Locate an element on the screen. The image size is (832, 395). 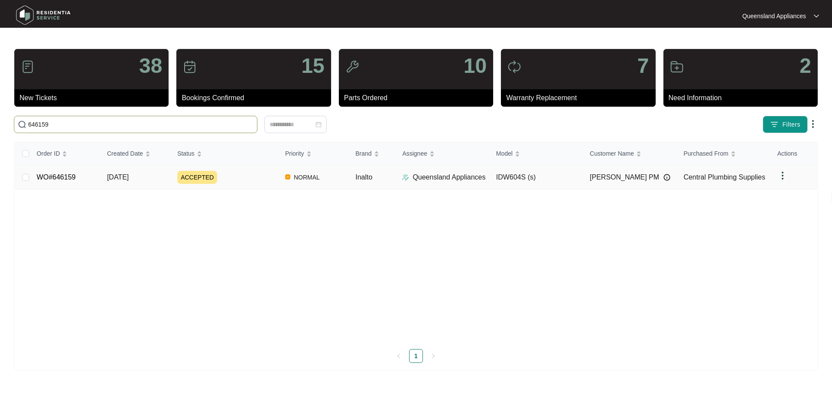
span: Status is located at coordinates (186, 153).